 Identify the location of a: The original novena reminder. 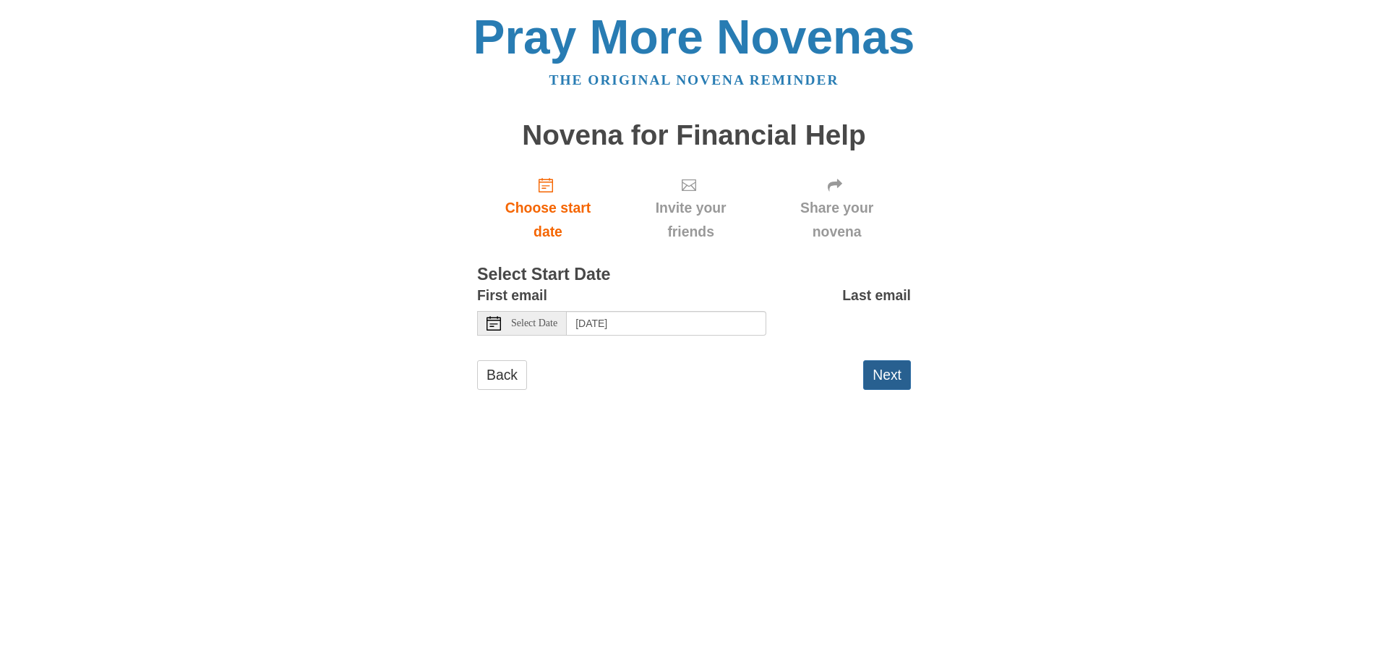
(694, 80).